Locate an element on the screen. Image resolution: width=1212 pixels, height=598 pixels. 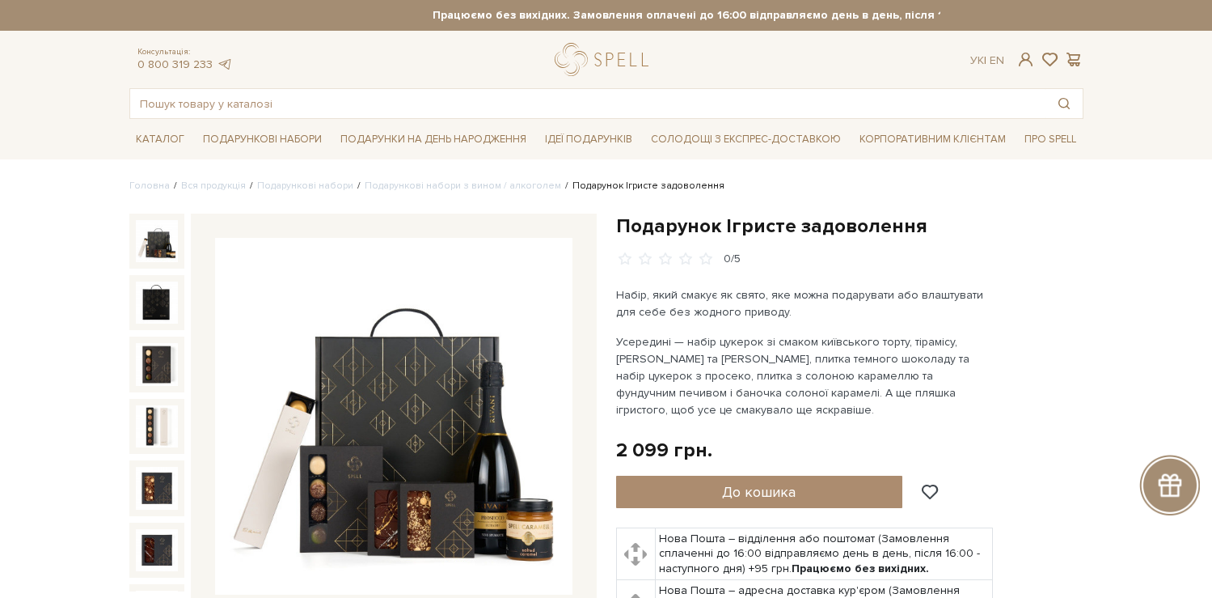
a: Подарункові набори з вином / алкоголем is located at coordinates (462, 185).